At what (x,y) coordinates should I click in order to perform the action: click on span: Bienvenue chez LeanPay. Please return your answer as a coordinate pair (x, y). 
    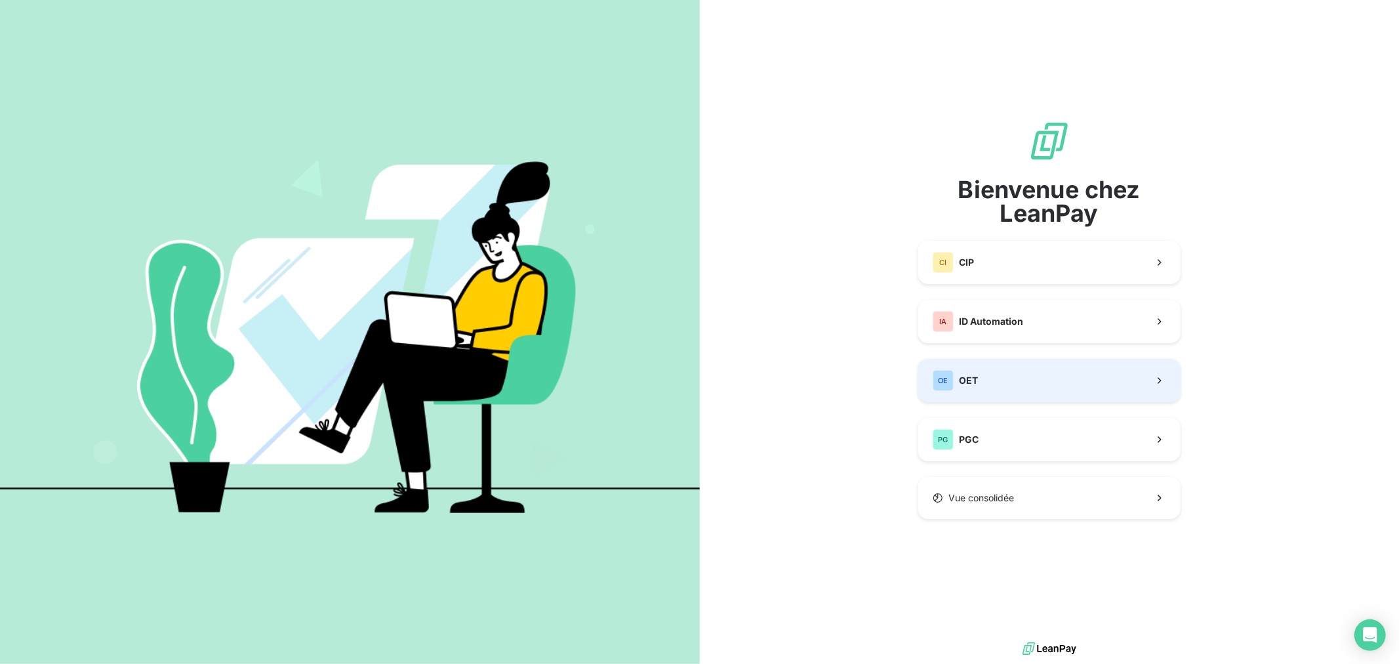
    Looking at the image, I should click on (1049, 201).